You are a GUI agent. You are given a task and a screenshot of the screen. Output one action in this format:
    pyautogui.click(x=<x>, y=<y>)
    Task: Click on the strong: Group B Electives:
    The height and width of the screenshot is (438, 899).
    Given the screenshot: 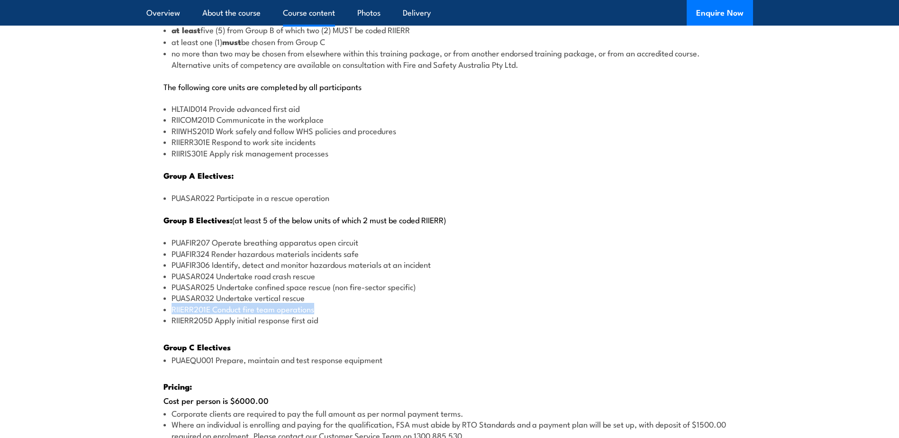 What is the action you would take?
    pyautogui.click(x=198, y=220)
    